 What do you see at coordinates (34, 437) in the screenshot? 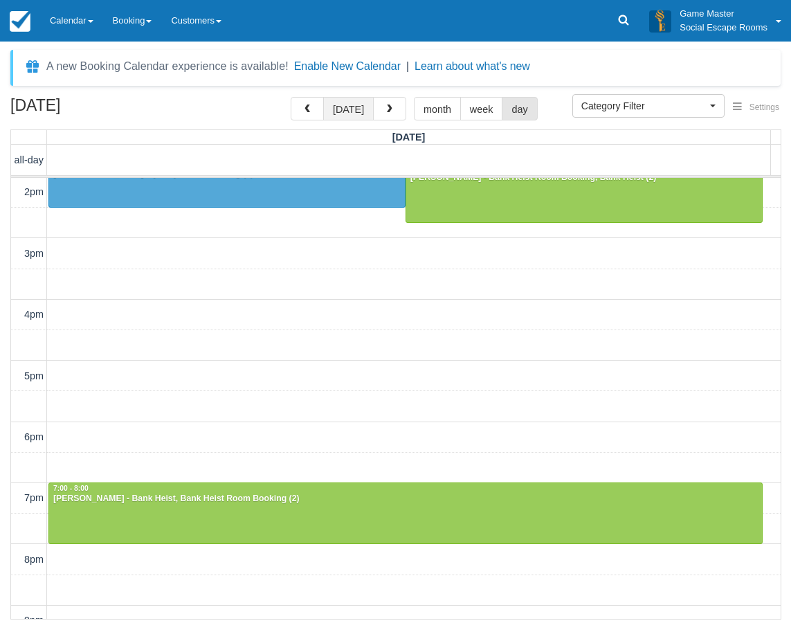
I see `span: 6pm` at bounding box center [34, 437].